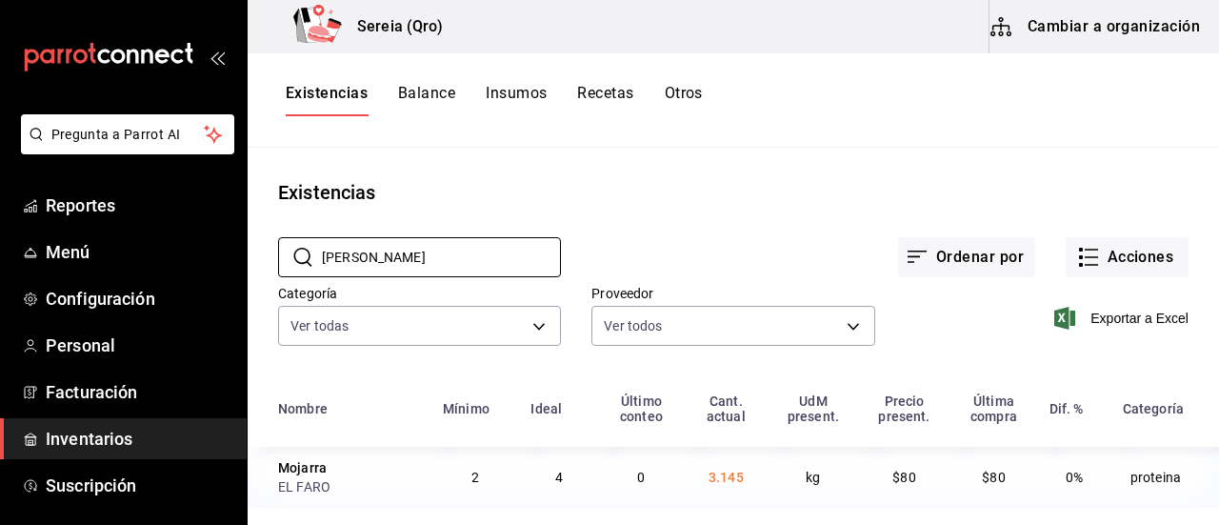 The width and height of the screenshot is (1219, 525). Describe the element at coordinates (217, 57) in the screenshot. I see `button: open_drawer_menu` at that location.